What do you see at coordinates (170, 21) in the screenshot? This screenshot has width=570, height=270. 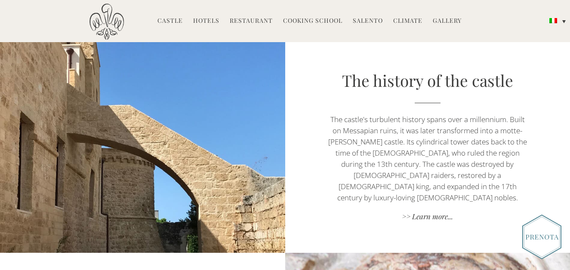 I see `a: Castle` at bounding box center [170, 21].